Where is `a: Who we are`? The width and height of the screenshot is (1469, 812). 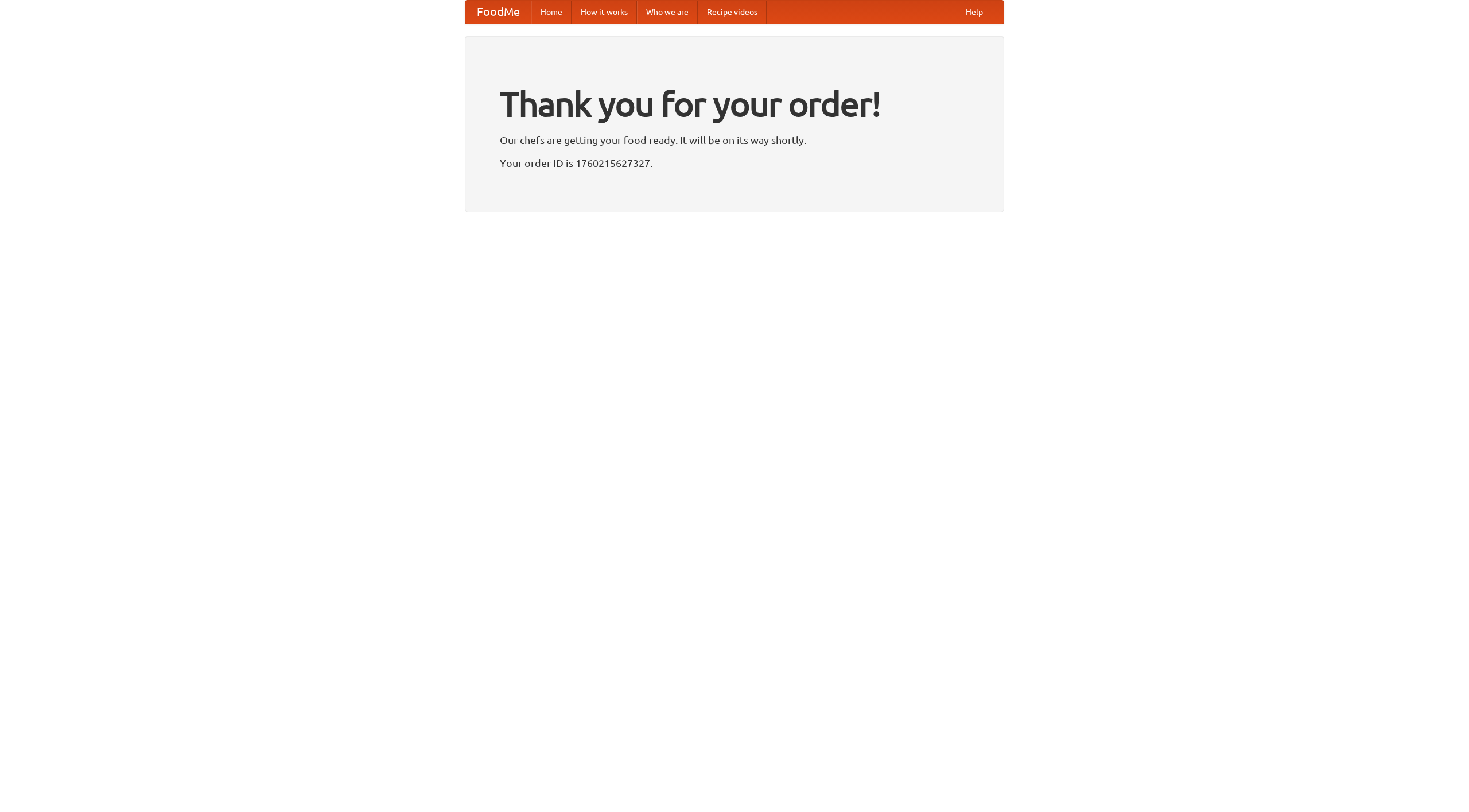
a: Who we are is located at coordinates (668, 12).